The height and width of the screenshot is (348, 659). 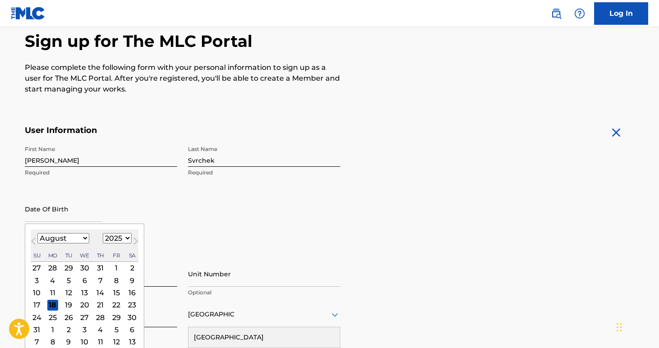 I want to click on img: MLC Logo, so click(x=28, y=13).